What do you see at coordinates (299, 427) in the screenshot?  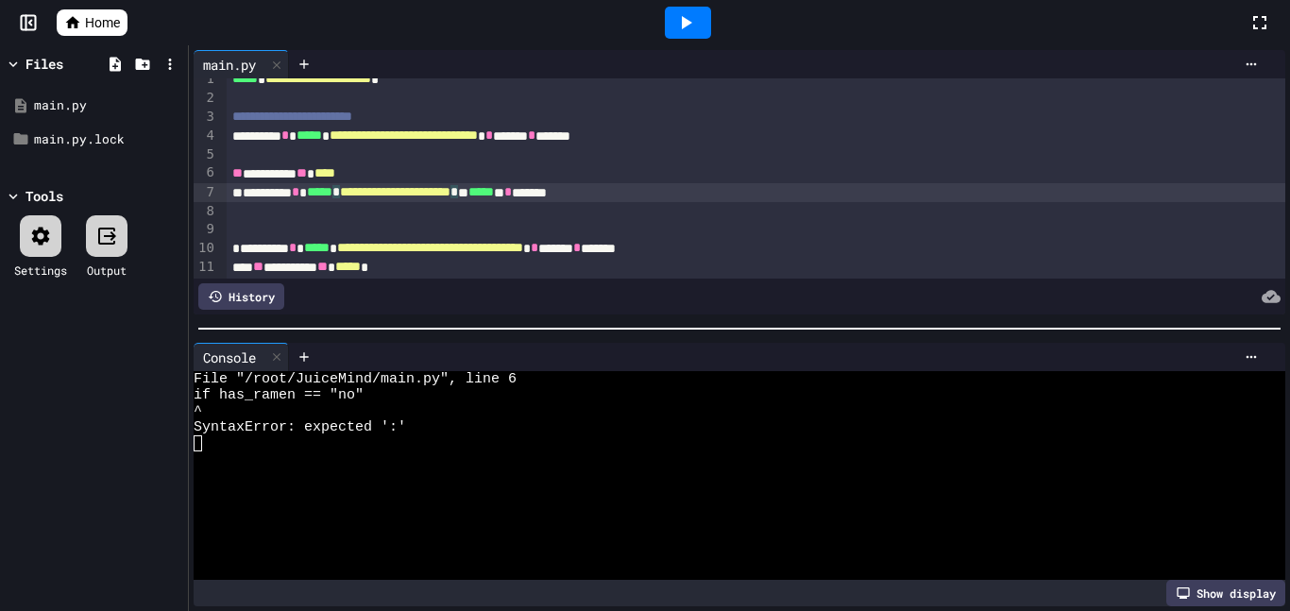 I see `span: SyntaxError: expected ':'` at bounding box center [299, 427].